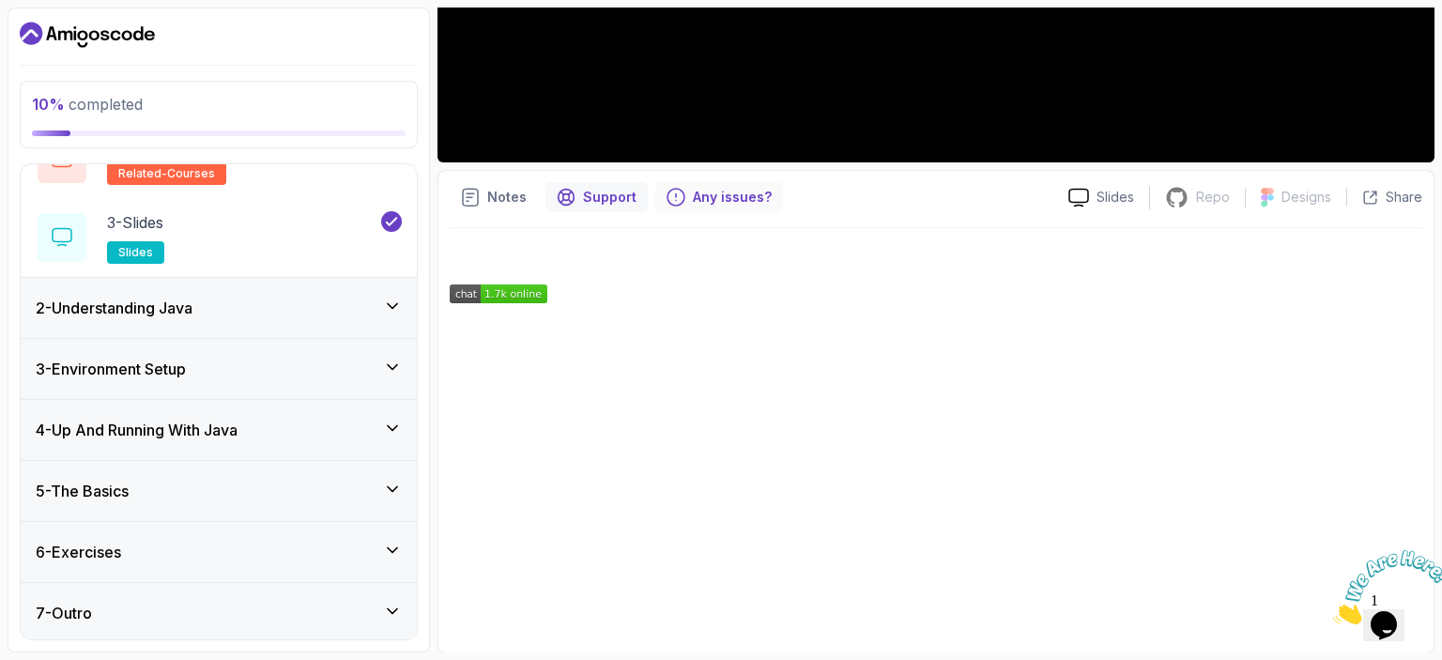  I want to click on h3: 4 - Up And Running With Java, so click(136, 430).